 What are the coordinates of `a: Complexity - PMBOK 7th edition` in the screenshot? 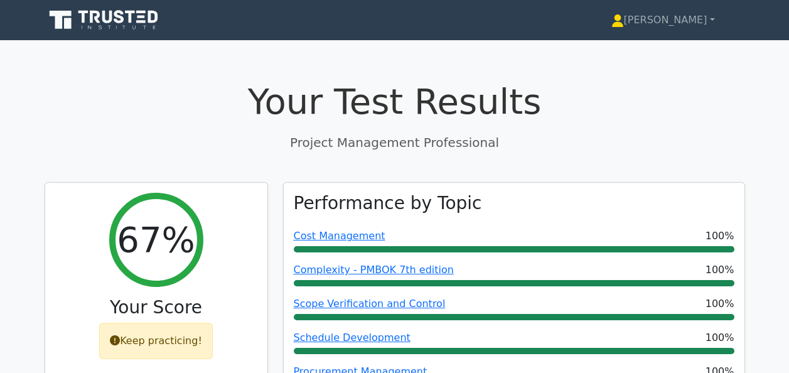 It's located at (374, 269).